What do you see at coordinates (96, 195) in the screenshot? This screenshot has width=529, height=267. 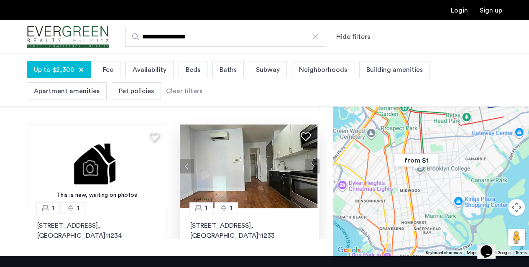 I see `div: This is new, waiting on photos` at bounding box center [96, 195].